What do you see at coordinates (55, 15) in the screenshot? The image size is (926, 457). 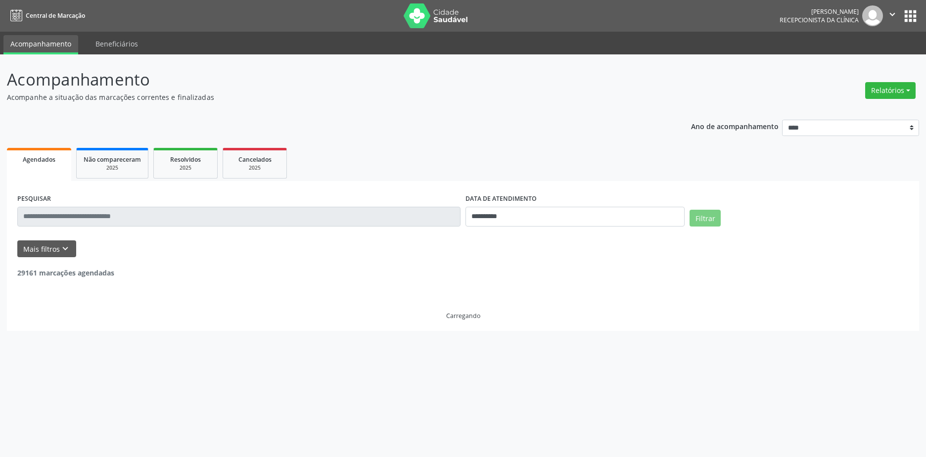 I see `span: Central de Marcação` at bounding box center [55, 15].